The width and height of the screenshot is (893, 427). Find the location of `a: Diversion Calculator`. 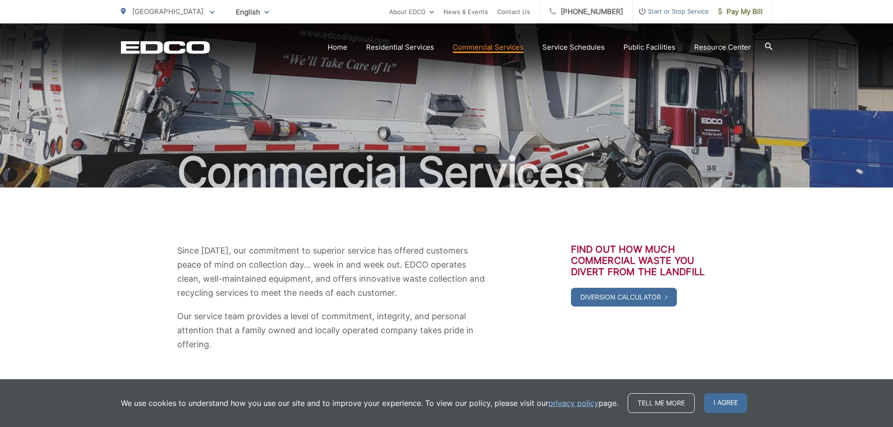

a: Diversion Calculator is located at coordinates (624, 297).